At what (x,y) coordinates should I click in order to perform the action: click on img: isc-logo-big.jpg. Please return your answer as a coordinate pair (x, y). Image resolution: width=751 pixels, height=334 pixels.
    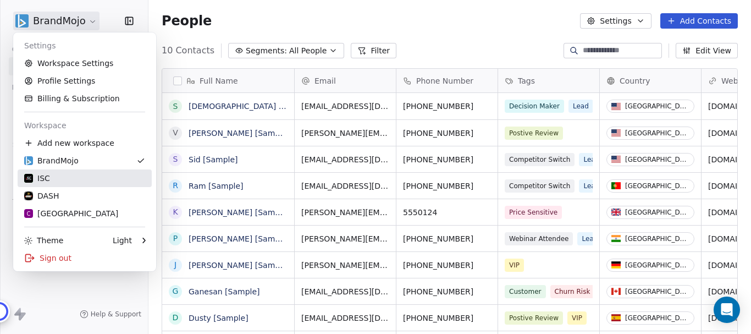
    Looking at the image, I should click on (29, 178).